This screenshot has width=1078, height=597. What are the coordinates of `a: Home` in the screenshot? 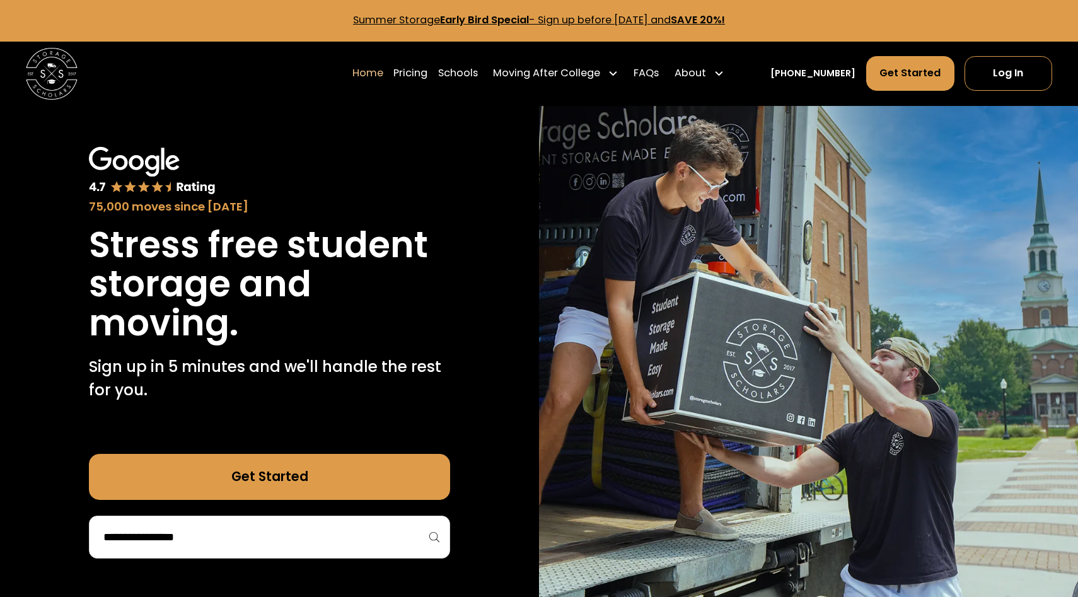 It's located at (368, 73).